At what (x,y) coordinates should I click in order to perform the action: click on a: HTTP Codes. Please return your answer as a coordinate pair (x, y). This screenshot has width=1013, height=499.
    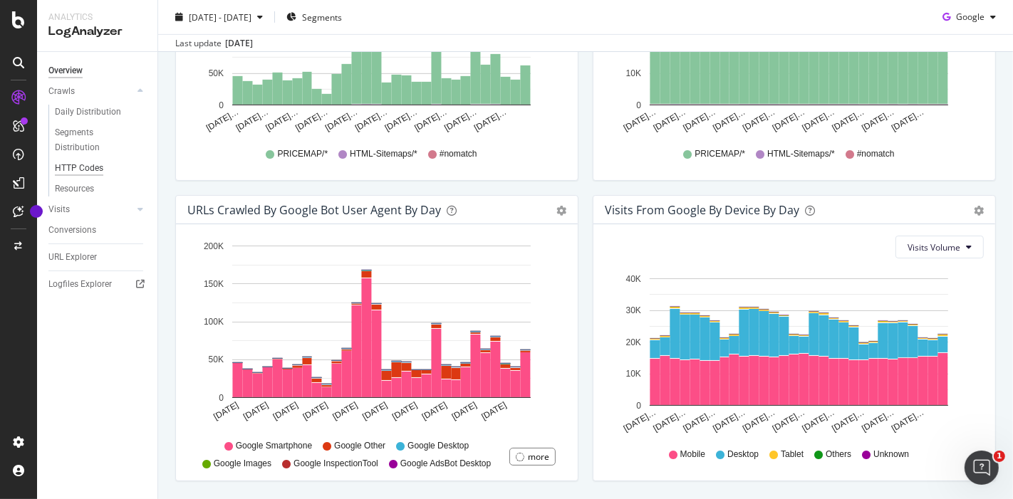
    Looking at the image, I should click on (101, 168).